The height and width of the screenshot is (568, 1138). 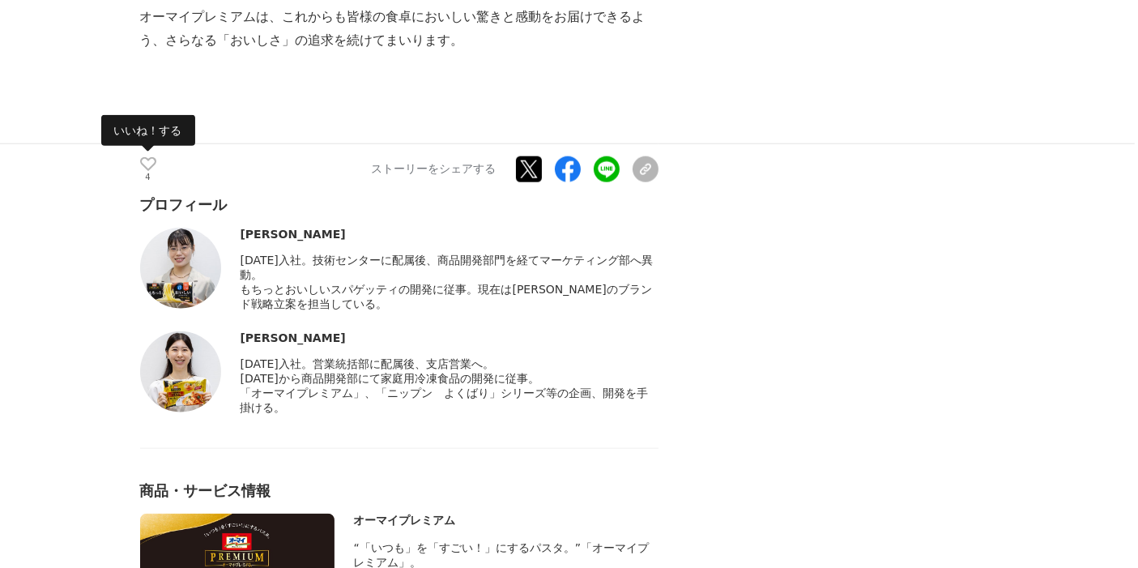 What do you see at coordinates (181, 372) in the screenshot?
I see `img: thumbnail_948d5df0-a366-11f0-9b70-31d2183d24e0.png` at bounding box center [181, 372].